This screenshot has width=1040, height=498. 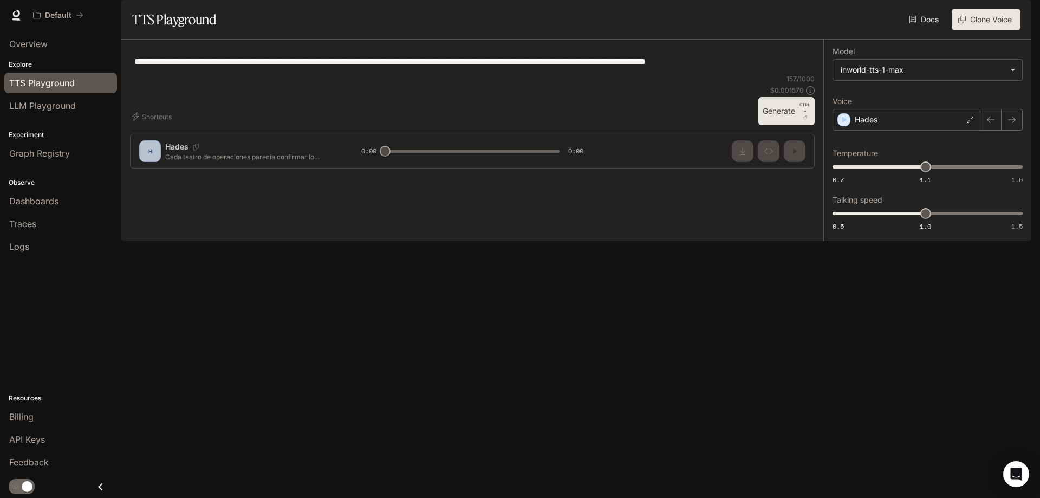 I want to click on div: Open Intercom Messenger, so click(x=1016, y=474).